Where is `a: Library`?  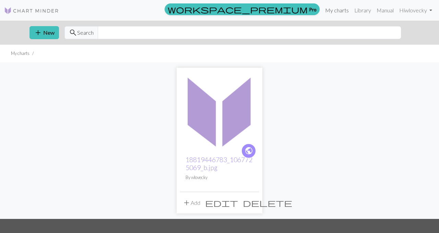 a: Library is located at coordinates (363, 10).